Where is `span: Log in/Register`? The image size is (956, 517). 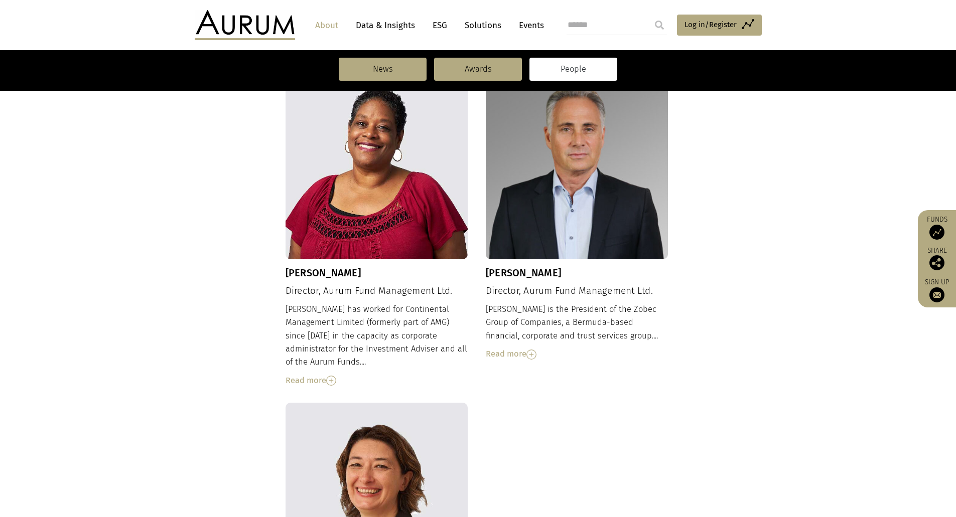 span: Log in/Register is located at coordinates (711, 25).